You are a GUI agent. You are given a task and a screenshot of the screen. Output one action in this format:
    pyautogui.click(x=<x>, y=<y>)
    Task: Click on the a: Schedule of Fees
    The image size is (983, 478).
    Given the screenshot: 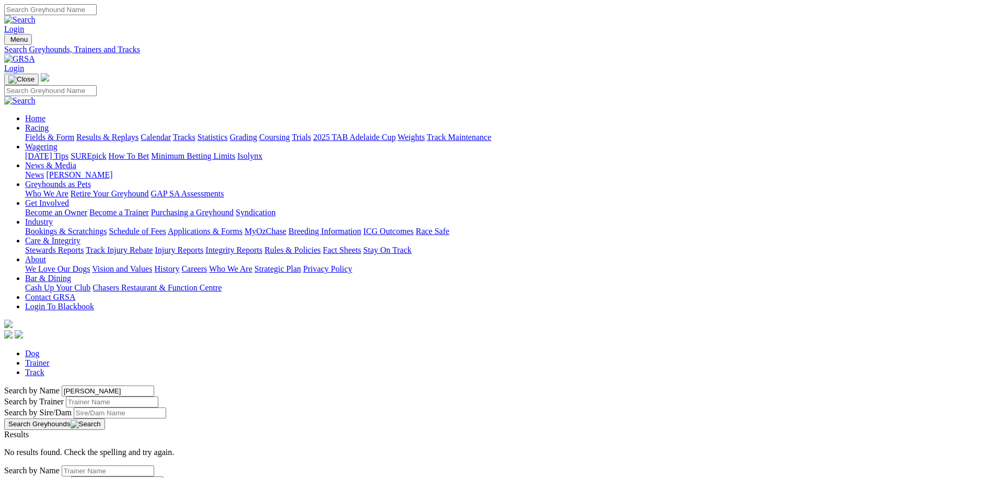 What is the action you would take?
    pyautogui.click(x=137, y=231)
    